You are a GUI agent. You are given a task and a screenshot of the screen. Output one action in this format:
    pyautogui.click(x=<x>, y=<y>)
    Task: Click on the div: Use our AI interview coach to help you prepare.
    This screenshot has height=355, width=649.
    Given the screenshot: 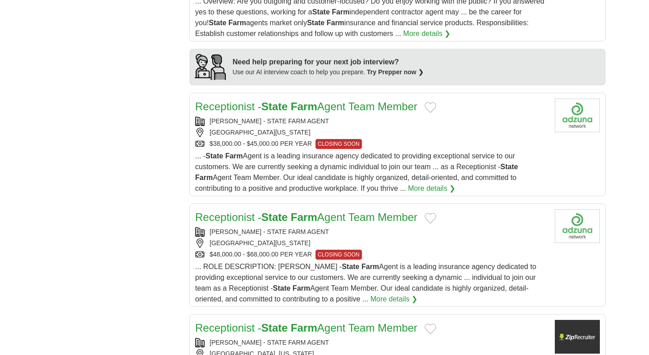 What is the action you would take?
    pyautogui.click(x=328, y=72)
    